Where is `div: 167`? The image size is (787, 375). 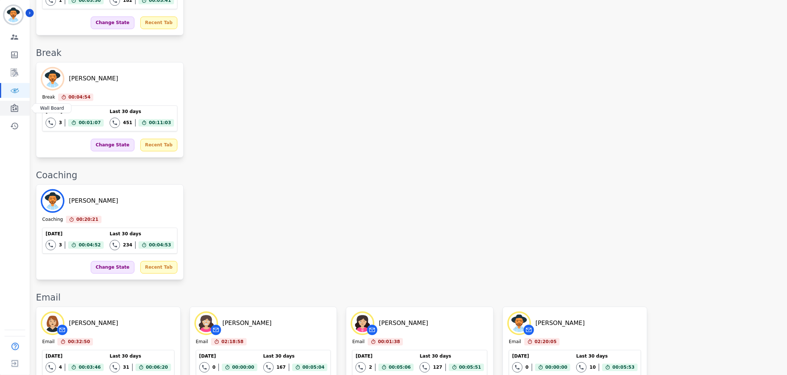 div: 167 is located at coordinates (281, 367).